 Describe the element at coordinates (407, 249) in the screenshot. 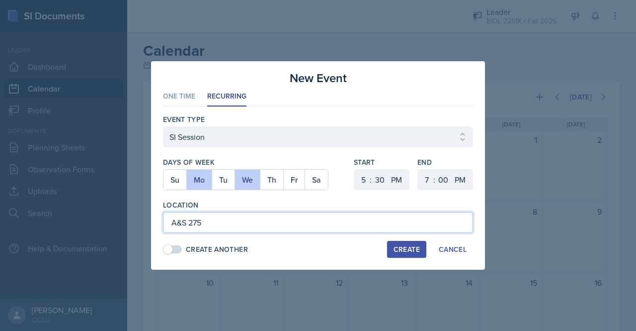

I see `div: Create` at that location.